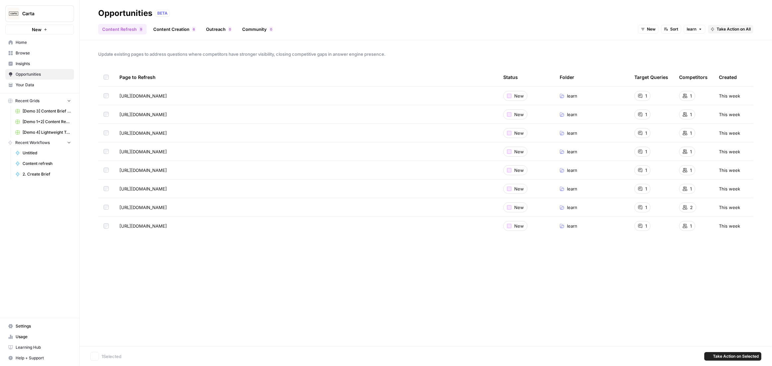 Image resolution: width=772 pixels, height=366 pixels. I want to click on button: Workspace: Carta, so click(39, 14).